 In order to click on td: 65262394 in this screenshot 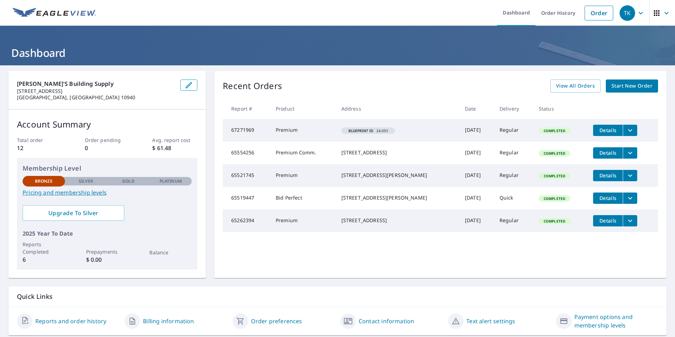, I will do `click(246, 221)`.